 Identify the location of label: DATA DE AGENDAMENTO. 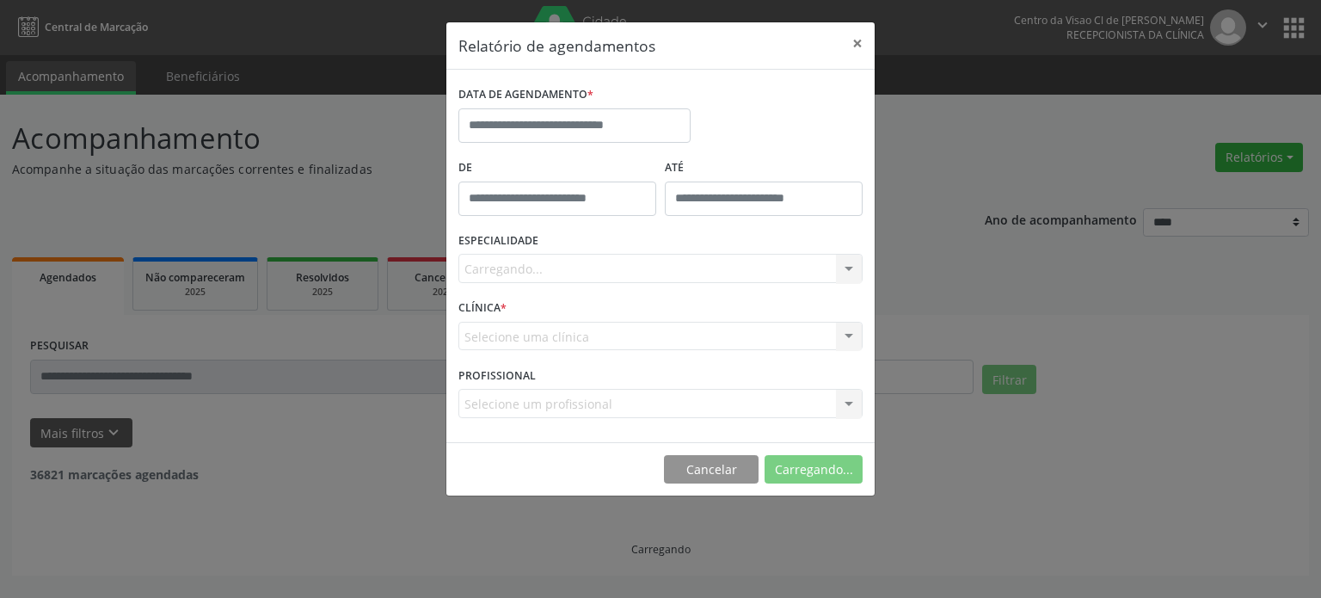
(525, 95).